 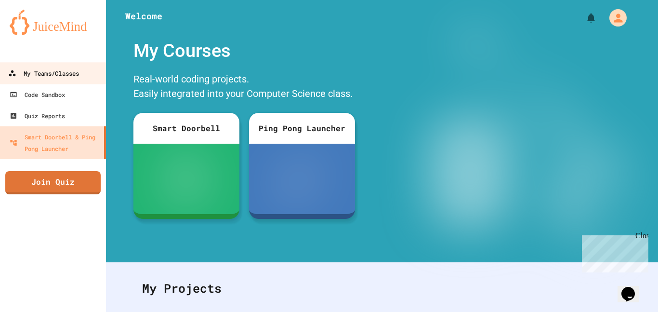 What do you see at coordinates (55, 143) in the screenshot?
I see `div: Smart Doorbell & Ping Pong Launcher` at bounding box center [55, 143].